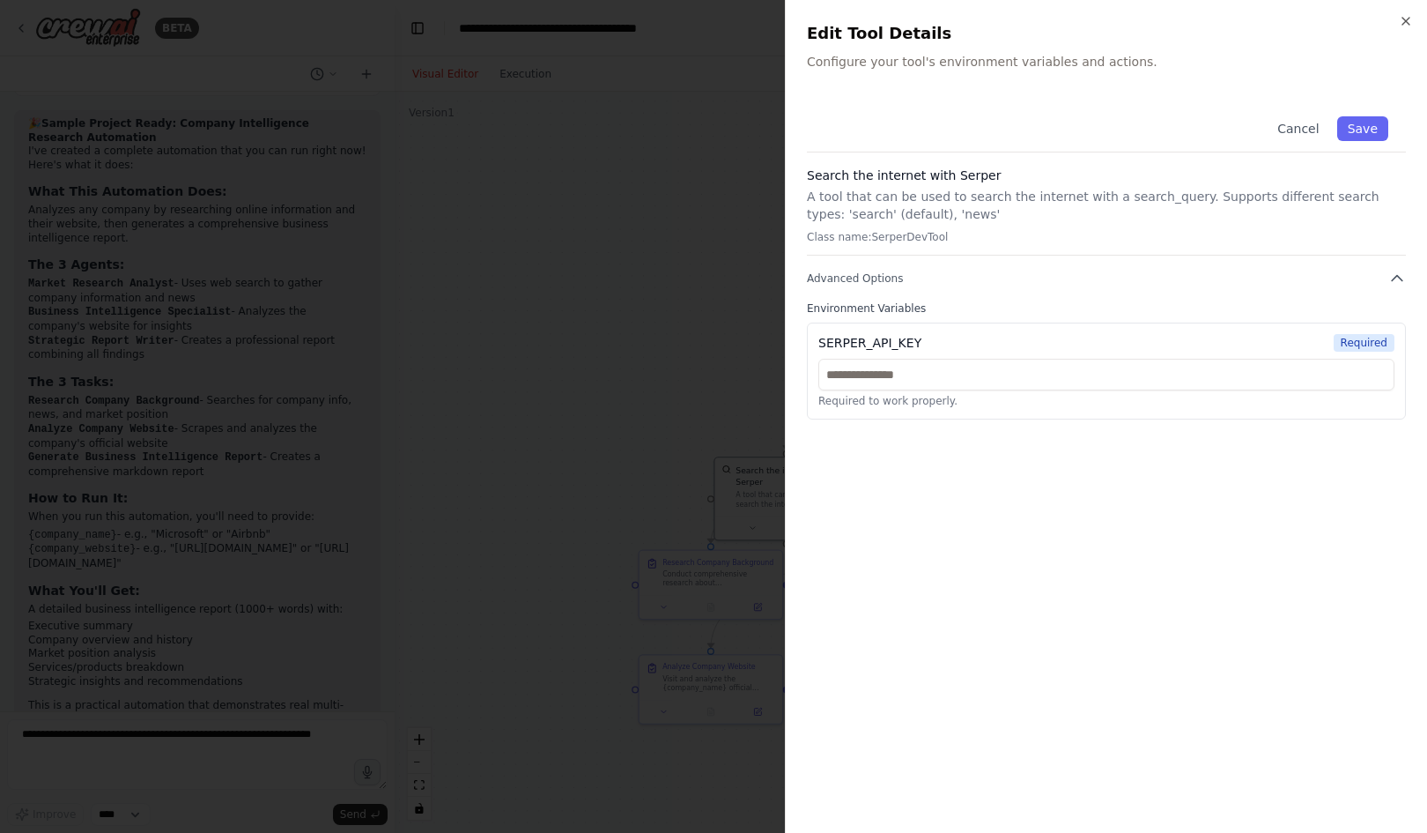  What do you see at coordinates (1107, 175) in the screenshot?
I see `h3: Search the internet with Serper` at bounding box center [1107, 175].